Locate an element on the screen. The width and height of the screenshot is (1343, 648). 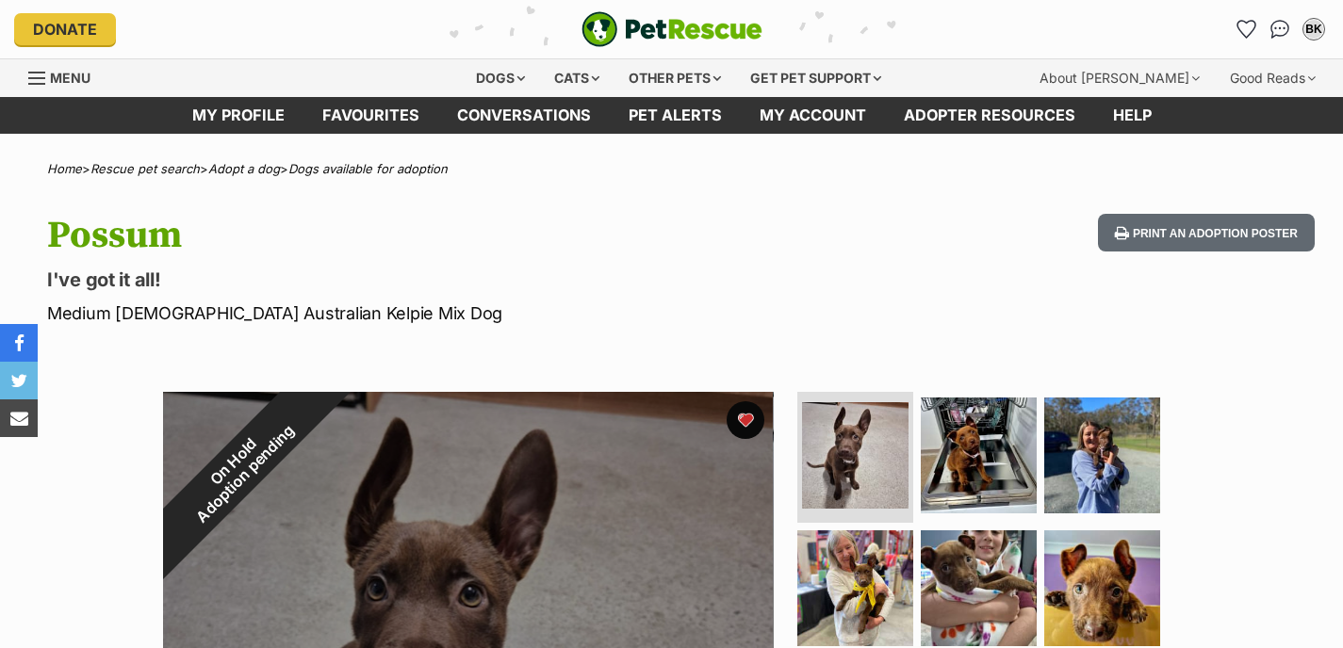
button: favourite is located at coordinates (745, 420).